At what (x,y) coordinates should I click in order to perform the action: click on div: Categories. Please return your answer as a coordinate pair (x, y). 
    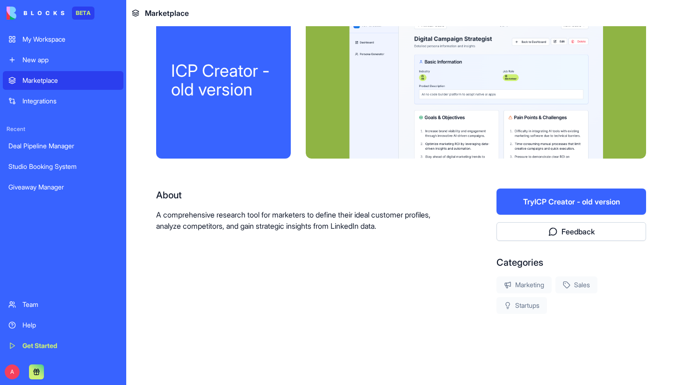
    Looking at the image, I should click on (572, 262).